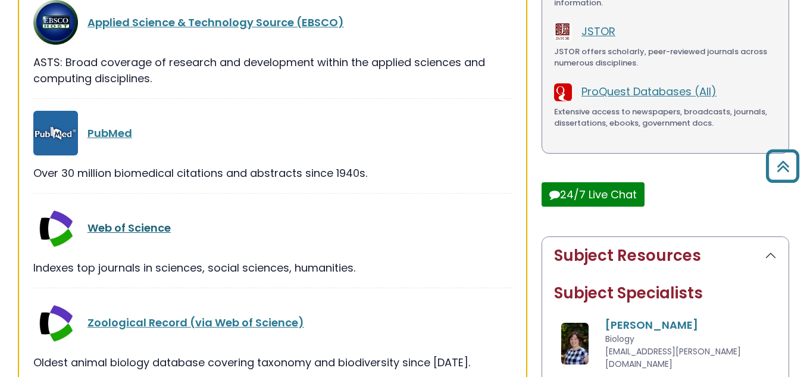 The height and width of the screenshot is (377, 807). I want to click on span: Biology, so click(620, 339).